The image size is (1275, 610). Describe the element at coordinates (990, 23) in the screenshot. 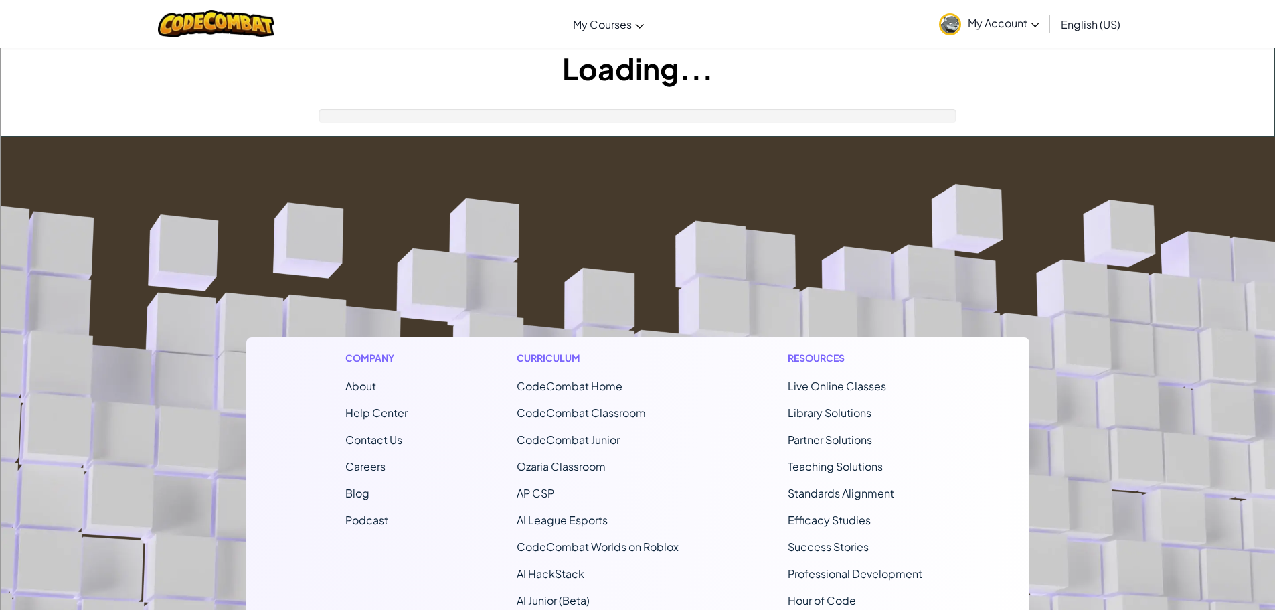

I see `a: My Account` at that location.